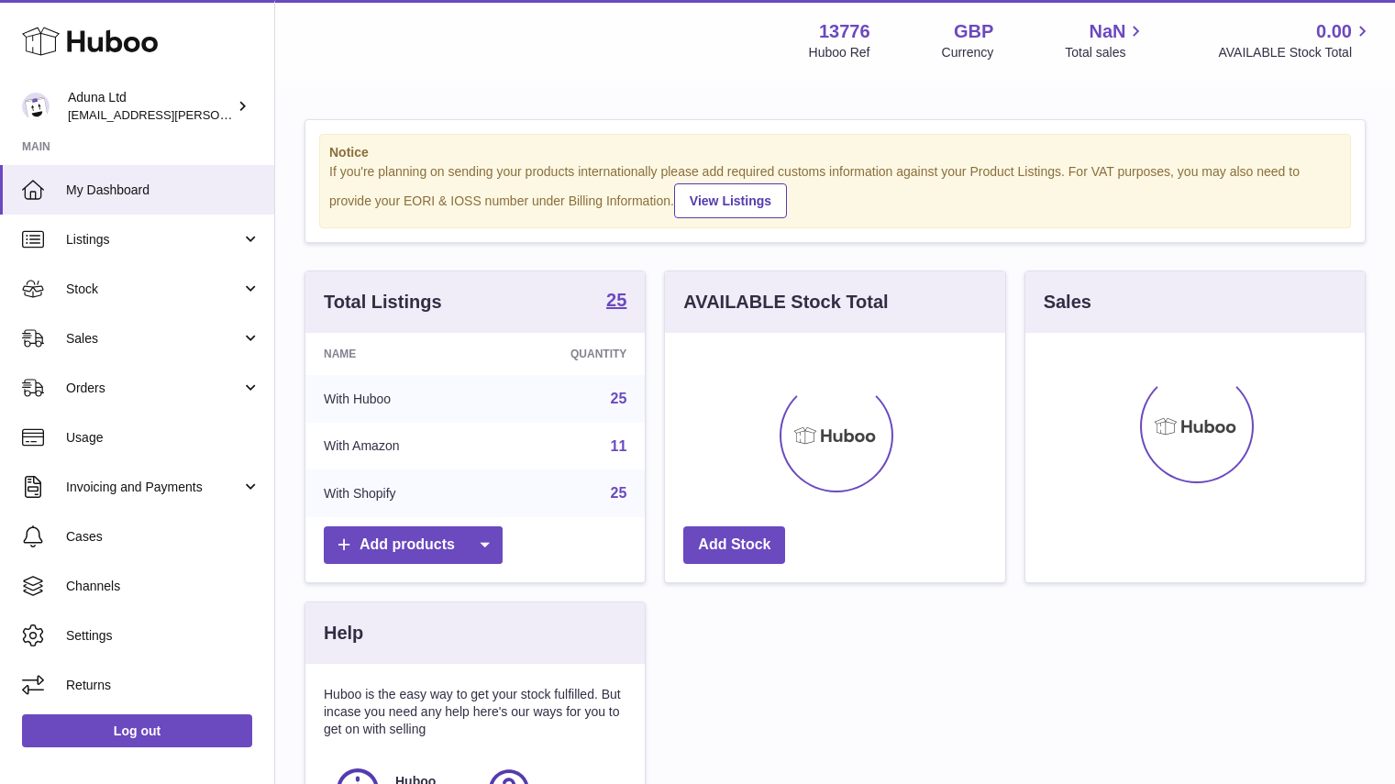  Describe the element at coordinates (382, 302) in the screenshot. I see `h3: Total Listings` at that location.